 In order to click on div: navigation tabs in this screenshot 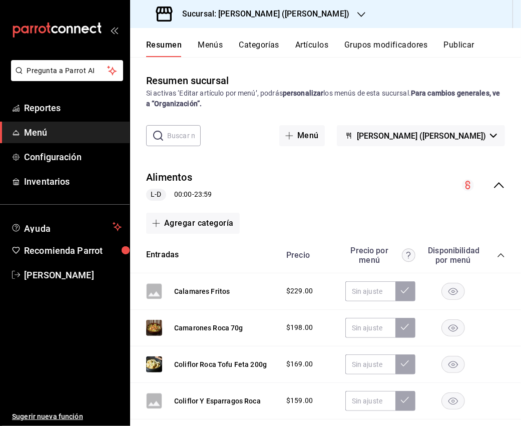, I will do `click(333, 49)`.